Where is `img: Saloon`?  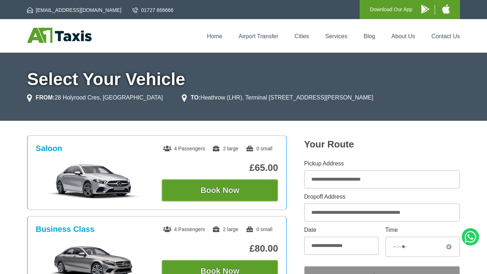 img: Saloon is located at coordinates (94, 182).